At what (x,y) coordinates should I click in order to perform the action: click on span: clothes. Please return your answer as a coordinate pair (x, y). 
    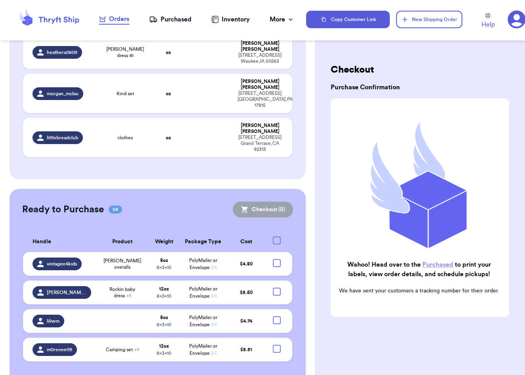
    Looking at the image, I should click on (125, 138).